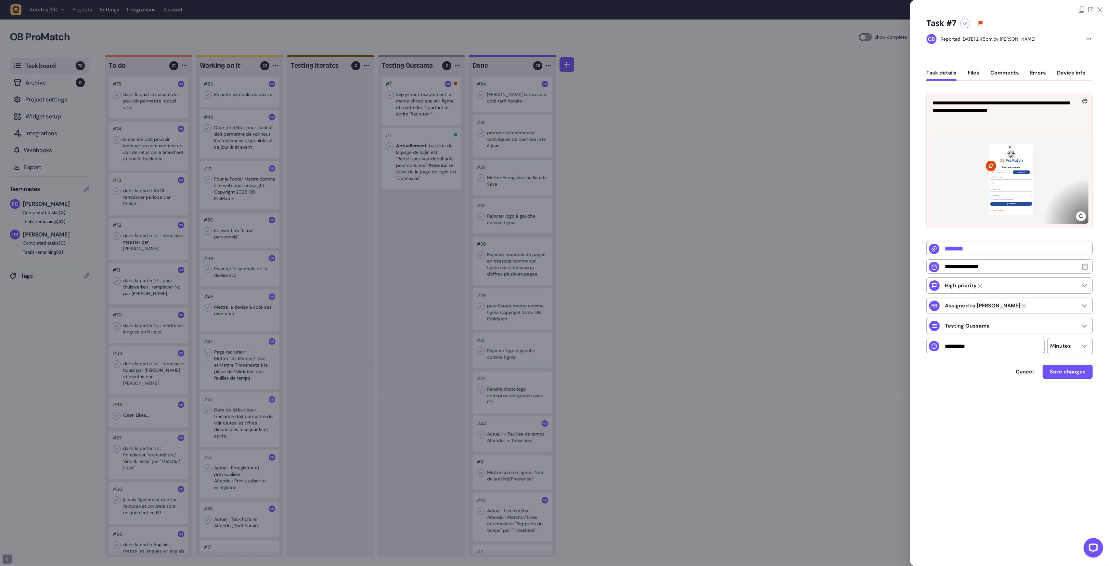  I want to click on img: Oussama Bahassou, so click(932, 39).